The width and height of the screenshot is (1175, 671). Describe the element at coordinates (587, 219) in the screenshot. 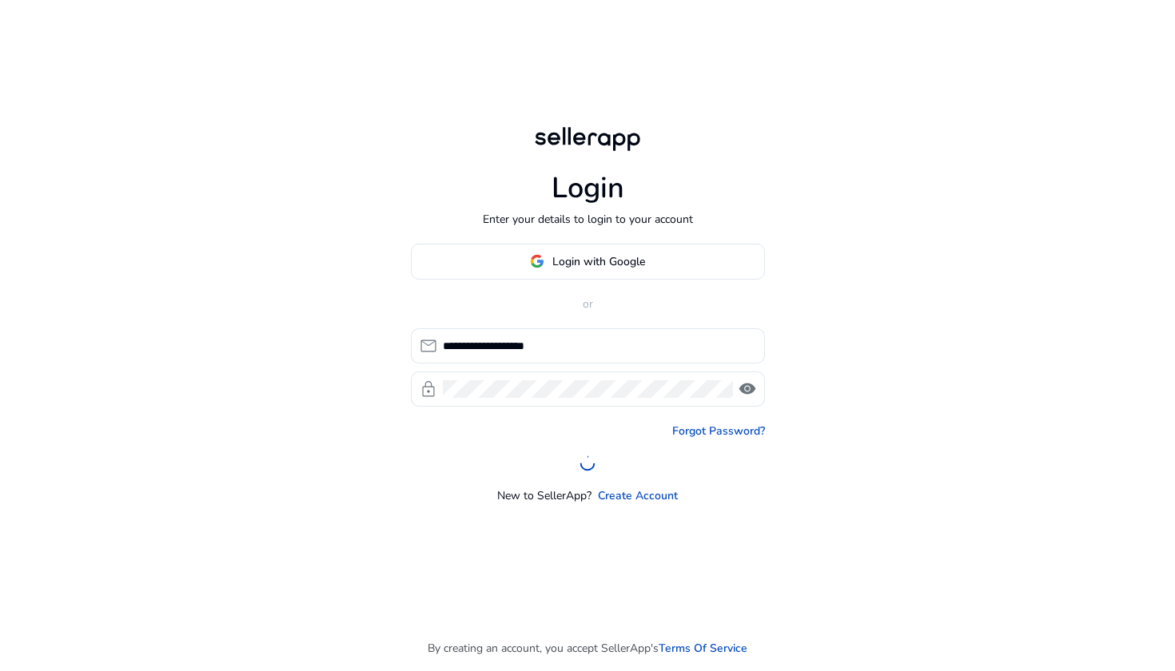

I see `p: Enter your details to login to your account` at that location.